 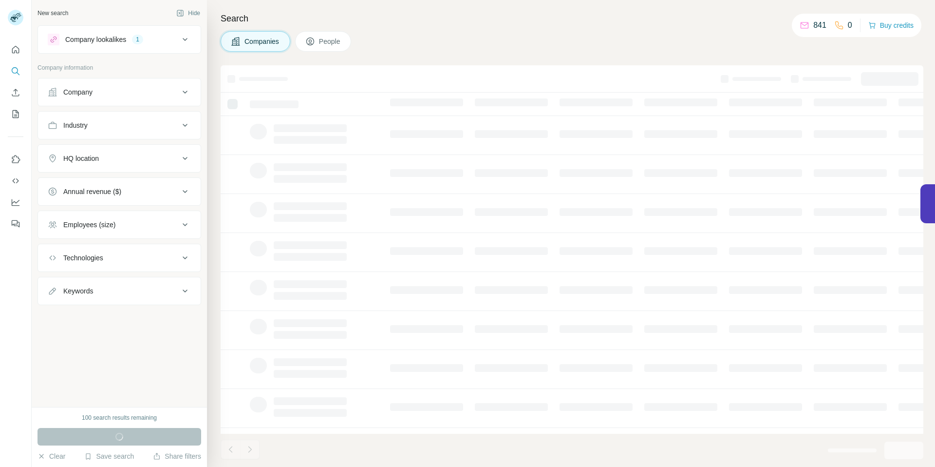 What do you see at coordinates (119, 92) in the screenshot?
I see `button: Company` at bounding box center [119, 92].